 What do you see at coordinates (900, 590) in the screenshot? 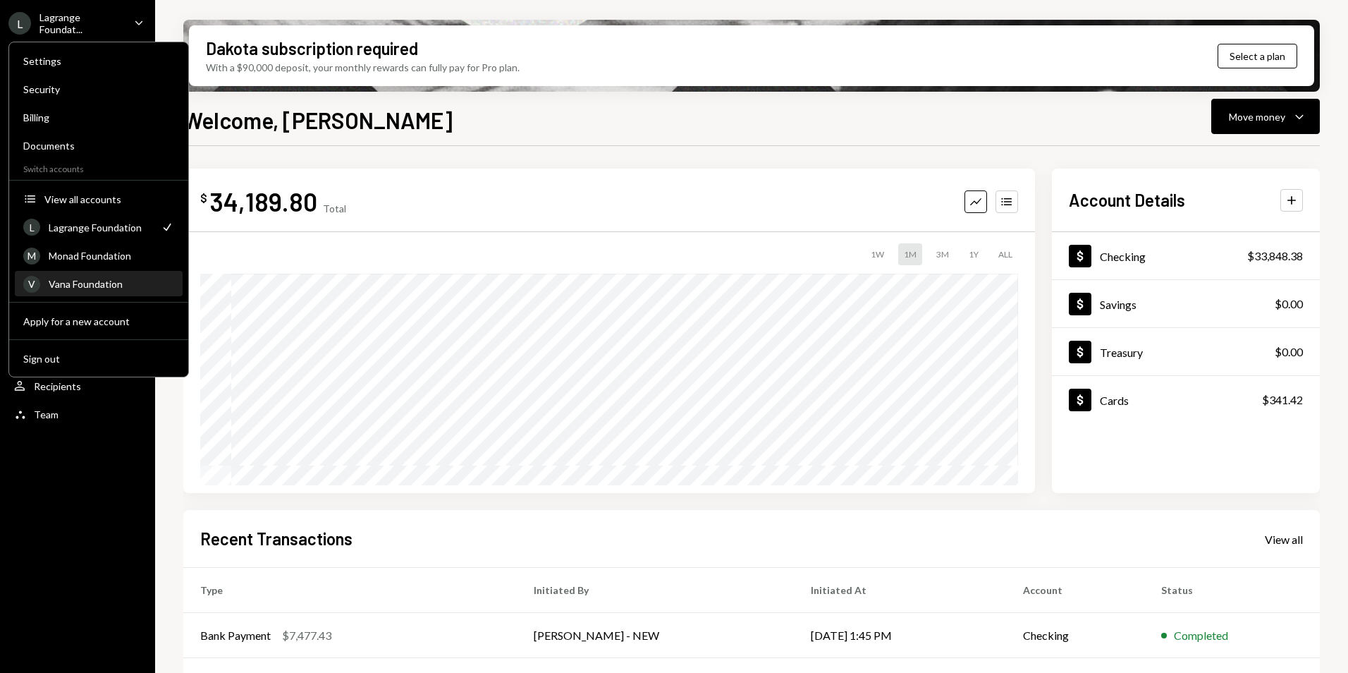
I see `th: Initiated At` at bounding box center [900, 590].